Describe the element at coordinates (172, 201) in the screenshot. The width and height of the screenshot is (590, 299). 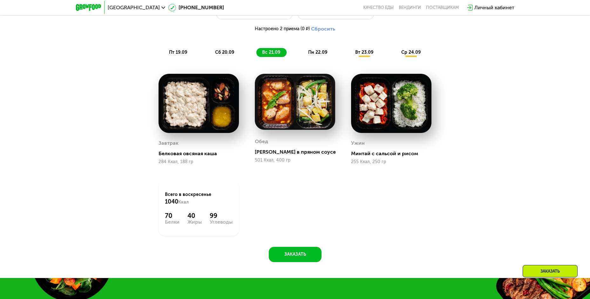
I see `span: 1040` at that location.